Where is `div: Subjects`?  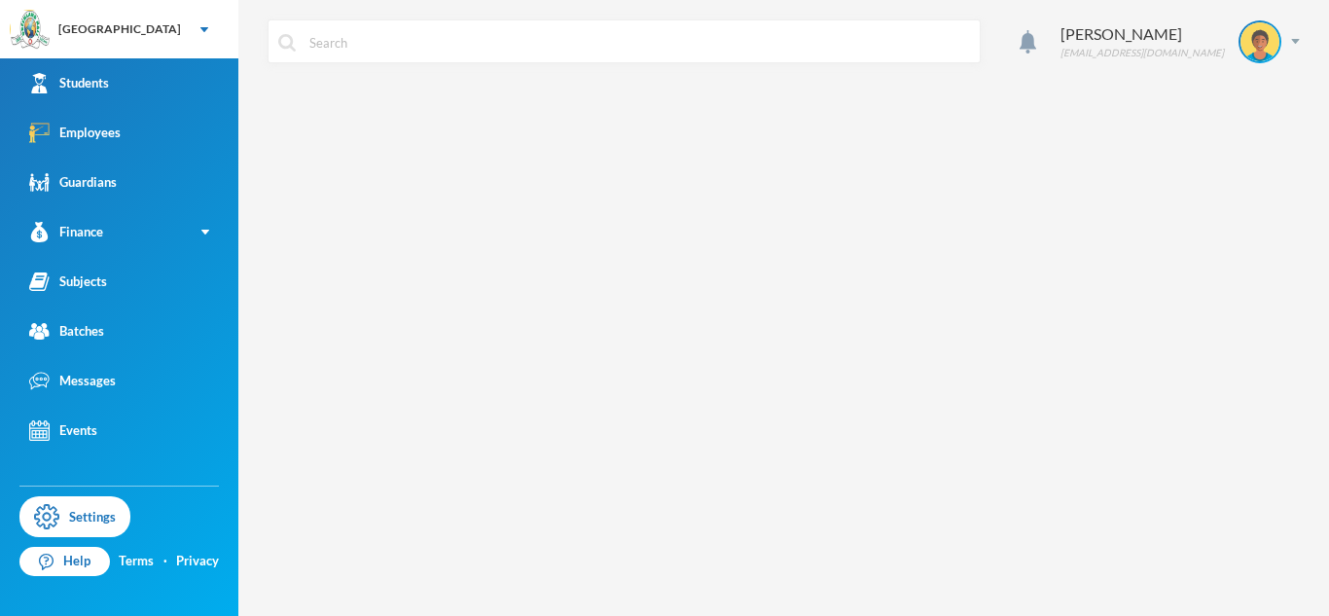
div: Subjects is located at coordinates (68, 281).